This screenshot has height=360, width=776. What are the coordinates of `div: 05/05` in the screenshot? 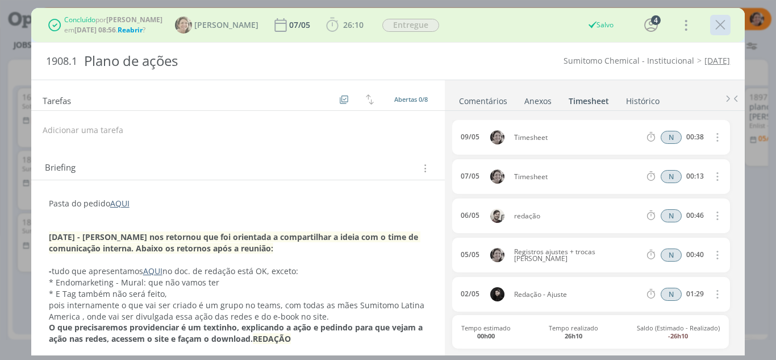 It's located at (470, 255).